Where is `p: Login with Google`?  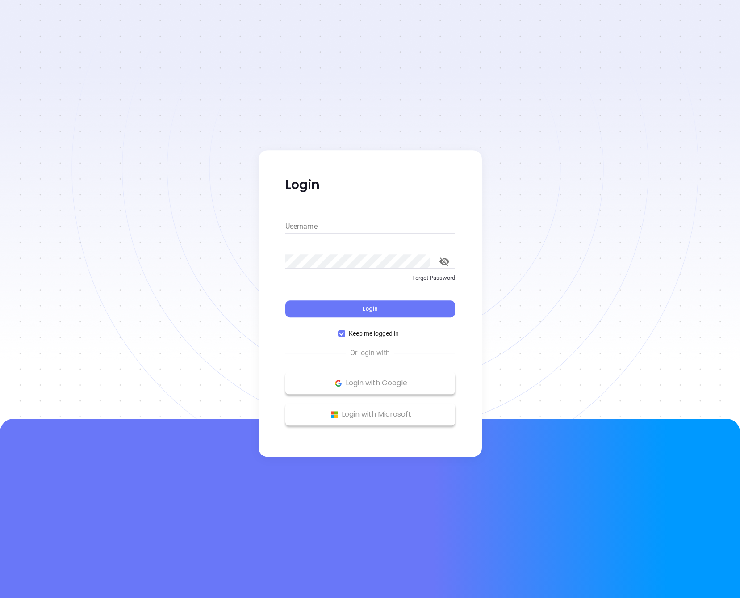 p: Login with Google is located at coordinates (370, 383).